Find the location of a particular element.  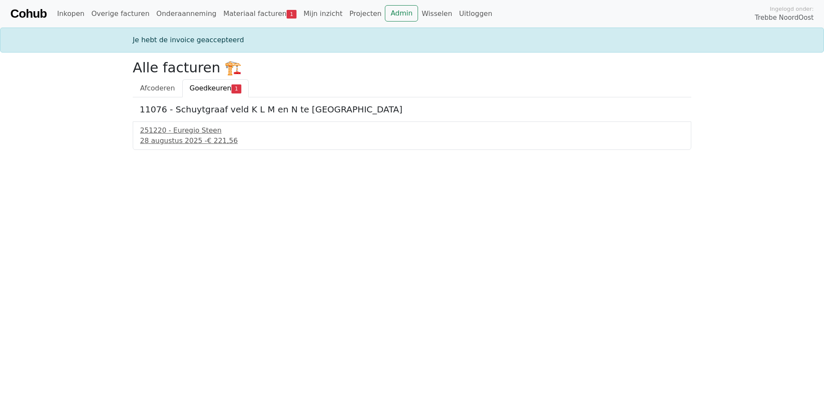

a: Admin is located at coordinates (401, 13).